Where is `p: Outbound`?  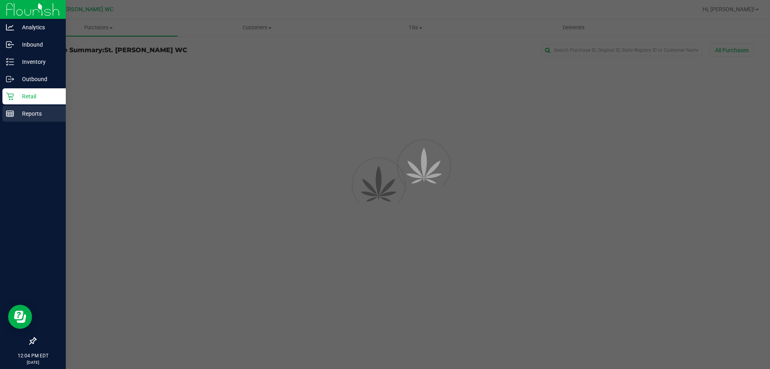 p: Outbound is located at coordinates (38, 79).